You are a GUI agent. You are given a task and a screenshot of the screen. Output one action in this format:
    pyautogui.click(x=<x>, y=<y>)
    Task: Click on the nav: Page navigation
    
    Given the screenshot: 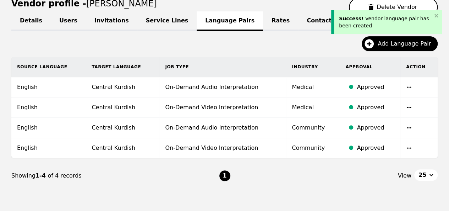 What is the action you would take?
    pyautogui.click(x=224, y=175)
    